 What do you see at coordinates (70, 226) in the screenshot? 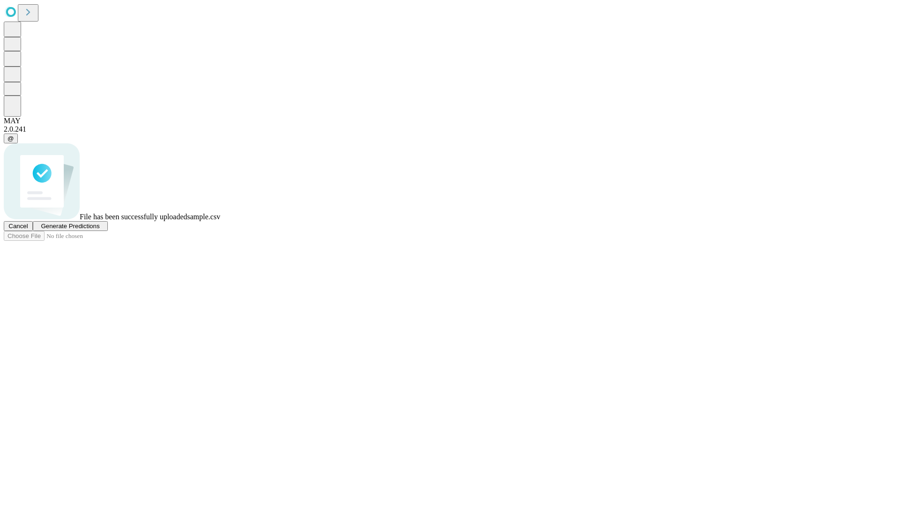
I see `span: Generate Predictions` at bounding box center [70, 226].